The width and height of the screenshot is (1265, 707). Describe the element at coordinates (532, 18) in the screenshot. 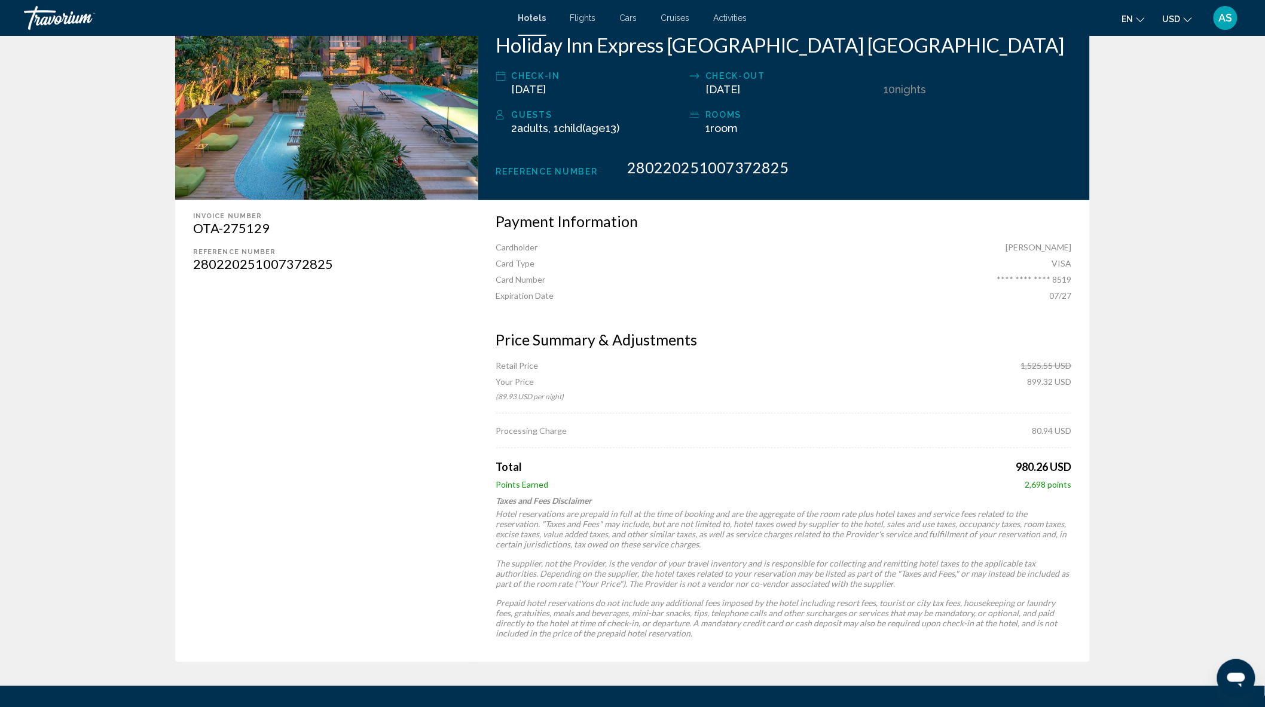

I see `a: Hotels` at that location.